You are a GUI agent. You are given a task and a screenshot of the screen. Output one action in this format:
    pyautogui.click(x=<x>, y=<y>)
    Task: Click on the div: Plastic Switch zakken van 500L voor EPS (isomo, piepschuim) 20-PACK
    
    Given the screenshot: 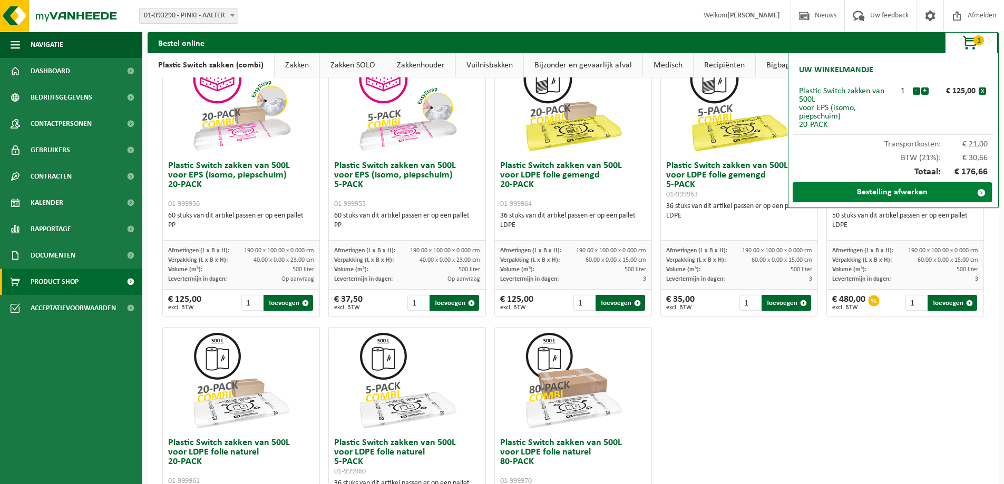 What is the action you would take?
    pyautogui.click(x=846, y=108)
    